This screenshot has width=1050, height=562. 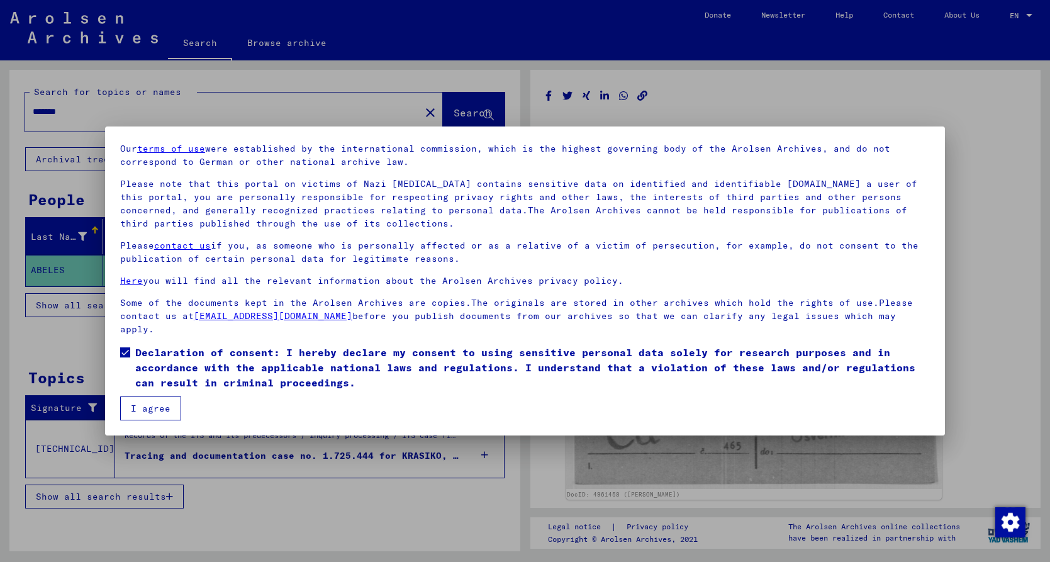 What do you see at coordinates (1011, 522) in the screenshot?
I see `img: Change consent` at bounding box center [1011, 522].